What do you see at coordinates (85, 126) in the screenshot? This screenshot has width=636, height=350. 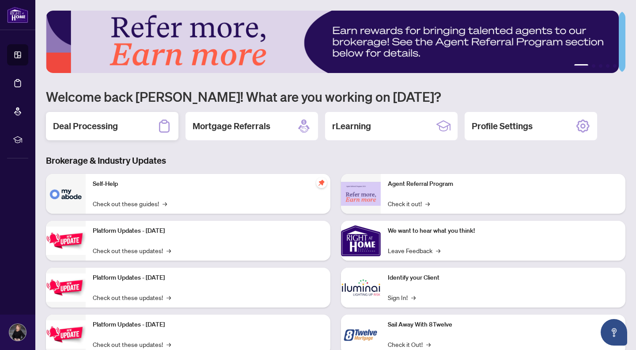 I see `h2: Deal Processing` at bounding box center [85, 126].